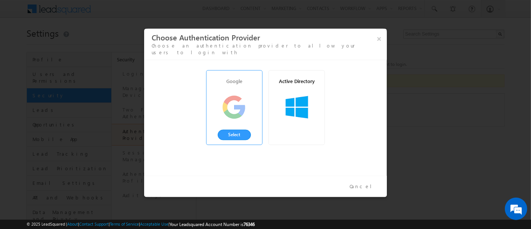 The image size is (531, 229). What do you see at coordinates (124, 224) in the screenshot?
I see `a: Terms of Service` at bounding box center [124, 224].